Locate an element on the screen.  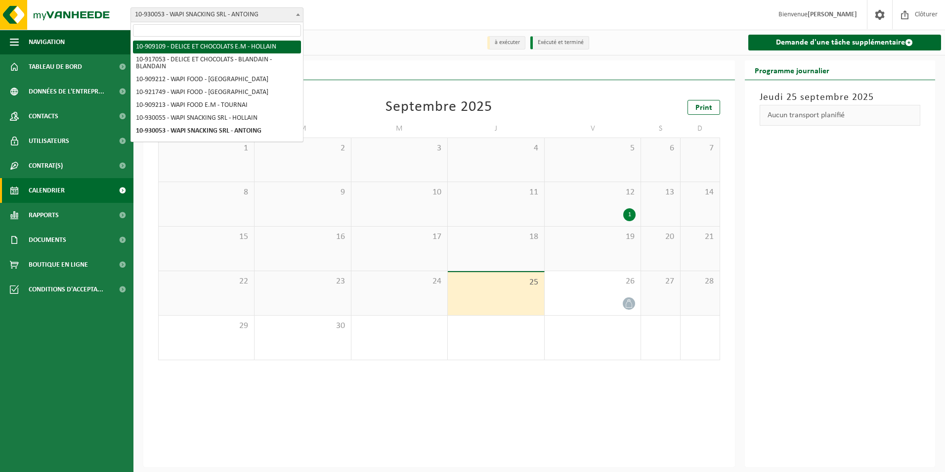
li: 10-917053 - DELICE ET CHOCOLATS - BLANDAIN - BLANDAIN is located at coordinates (217, 63).